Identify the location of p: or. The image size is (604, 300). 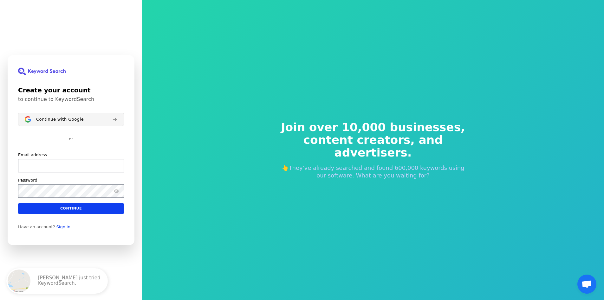
(71, 139).